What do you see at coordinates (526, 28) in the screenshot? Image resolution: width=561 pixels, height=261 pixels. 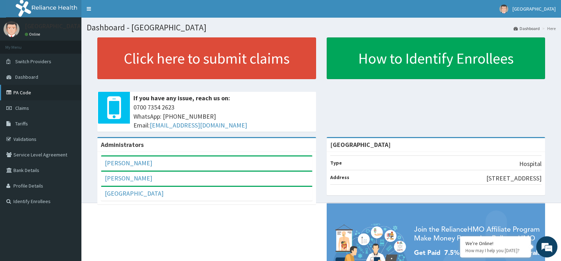 I see `a: Dashboard` at bounding box center [526, 28].